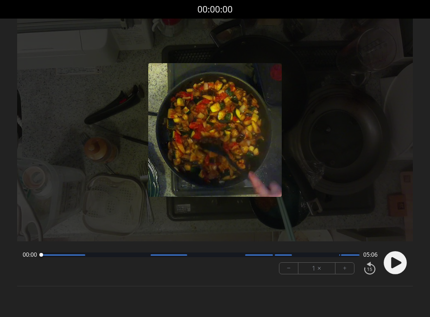 This screenshot has width=430, height=317. What do you see at coordinates (215, 9) in the screenshot?
I see `a: 00:00:00` at bounding box center [215, 9].